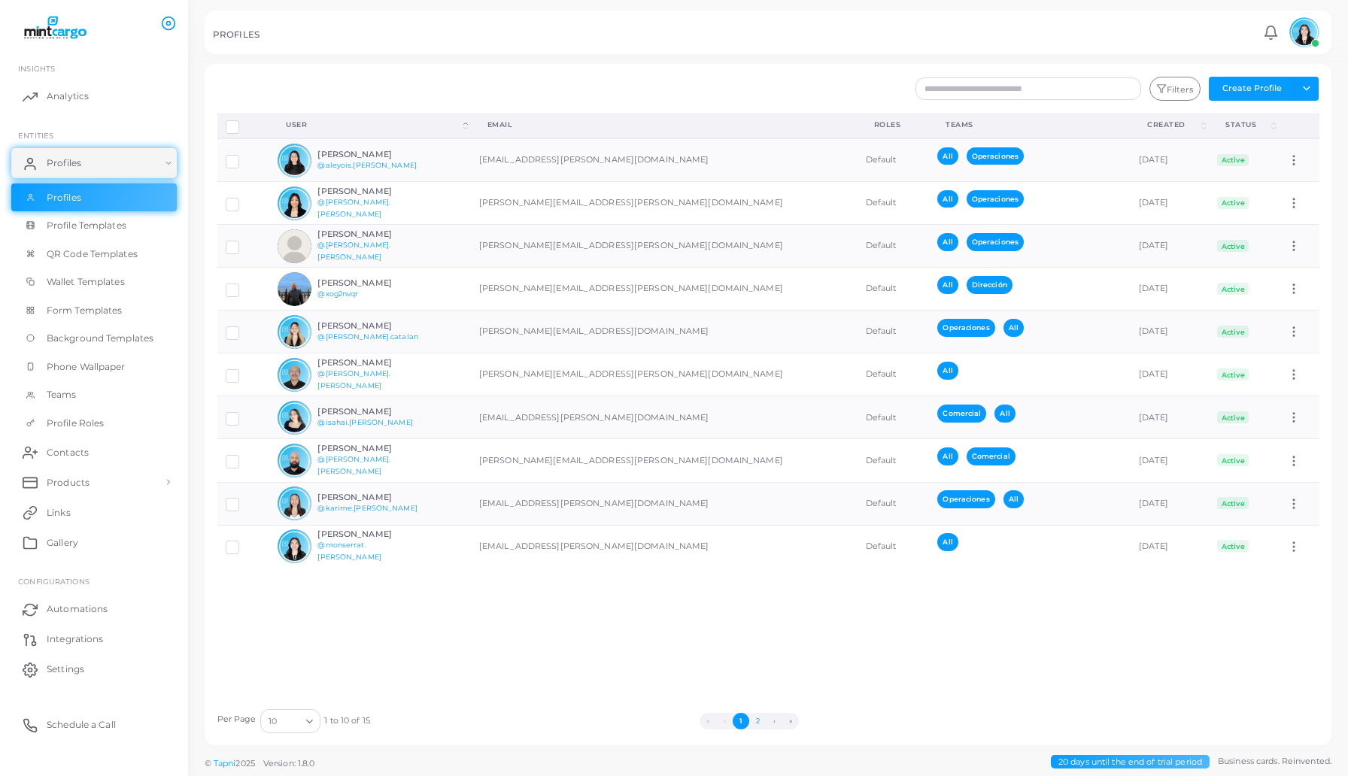 Image resolution: width=1348 pixels, height=776 pixels. What do you see at coordinates (961, 413) in the screenshot?
I see `span: Comercial` at bounding box center [961, 413].